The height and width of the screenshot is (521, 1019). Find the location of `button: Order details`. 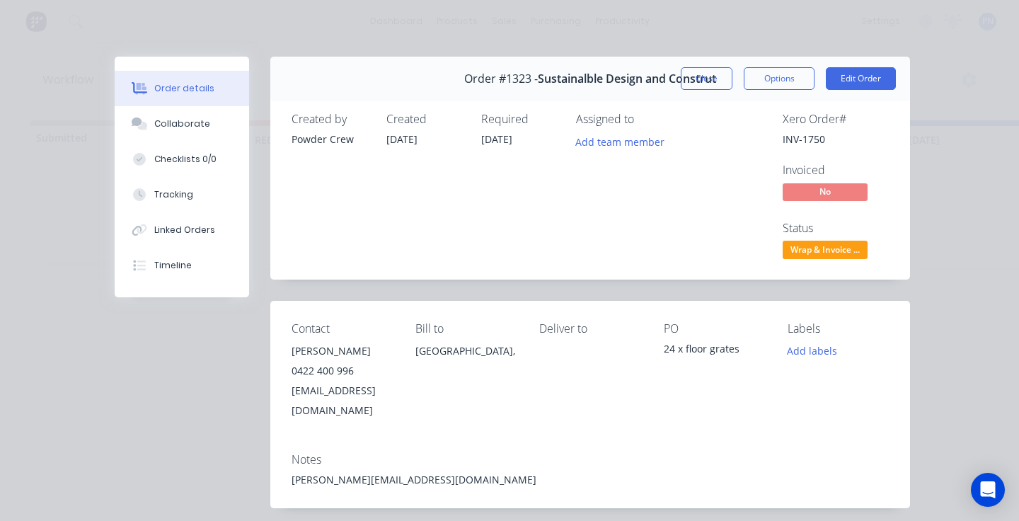

button: Order details is located at coordinates (182, 88).